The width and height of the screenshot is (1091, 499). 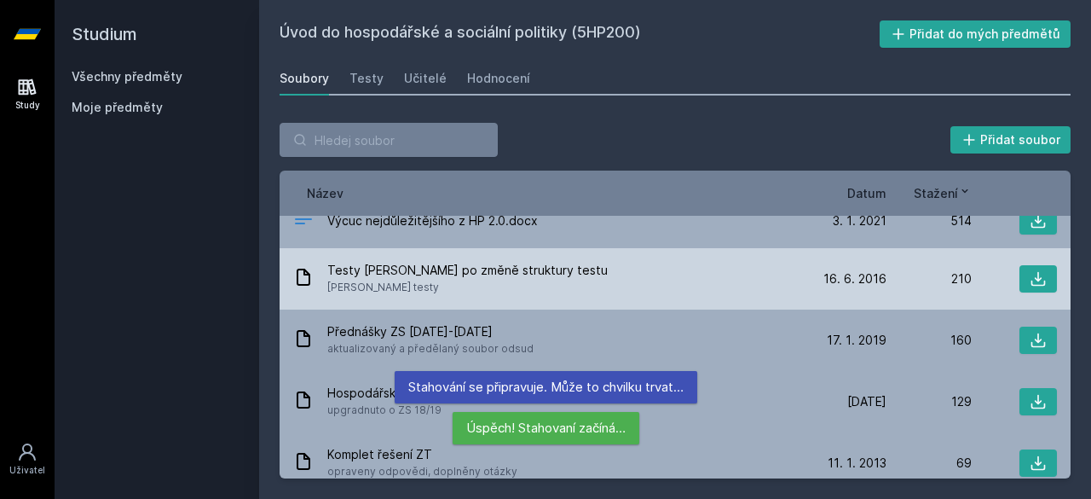 I want to click on a: Všechny předměty, so click(x=127, y=76).